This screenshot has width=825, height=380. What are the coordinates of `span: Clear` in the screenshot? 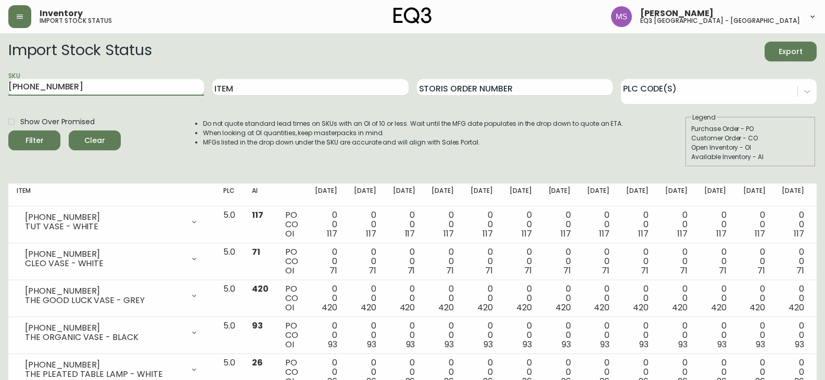 It's located at (95, 140).